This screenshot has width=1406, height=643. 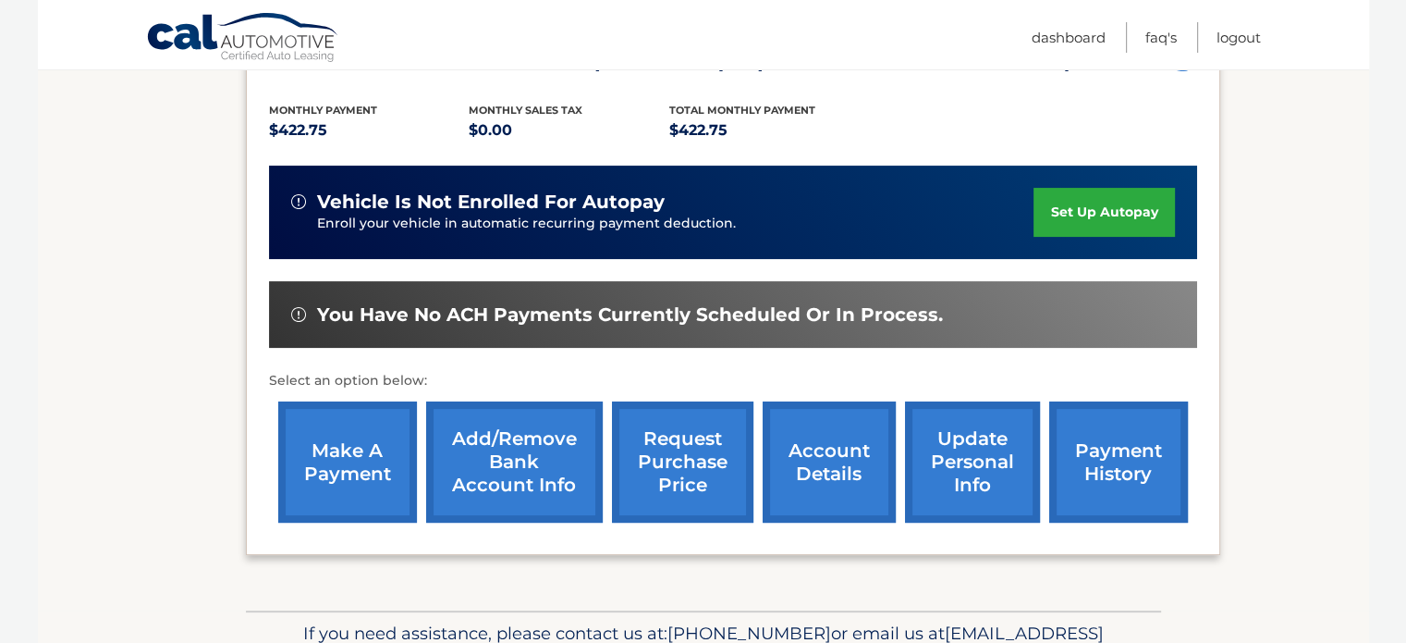 I want to click on a: Logout, so click(x=1239, y=37).